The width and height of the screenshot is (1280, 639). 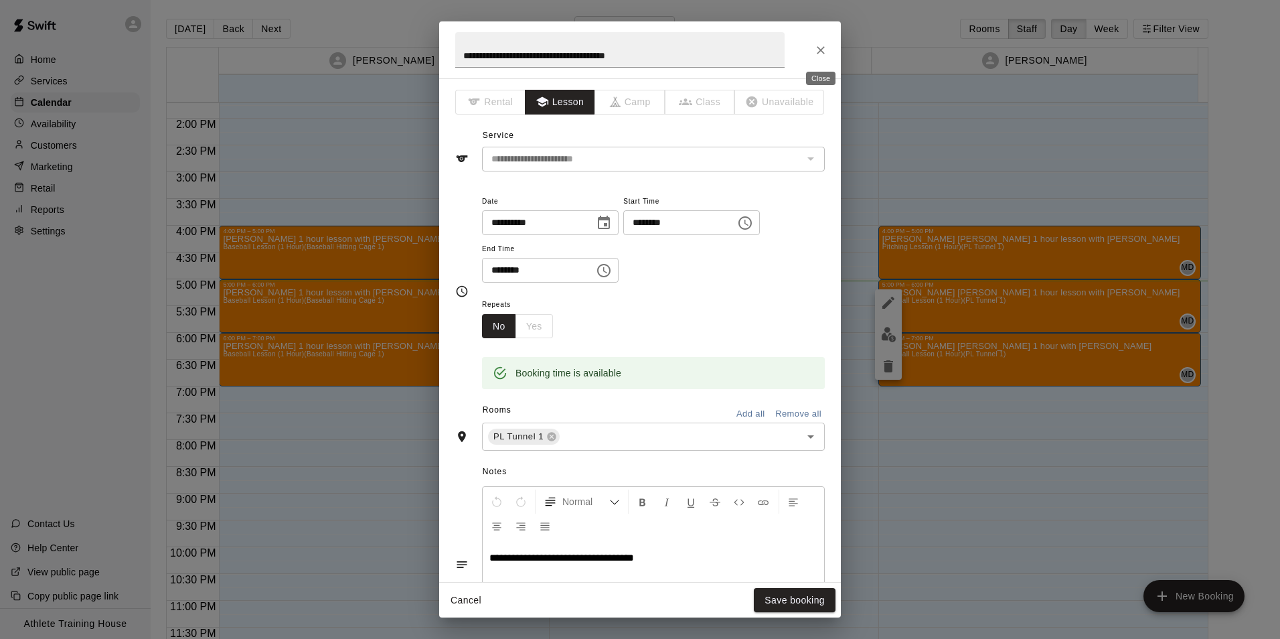 I want to click on button: Format Bold, so click(x=643, y=501).